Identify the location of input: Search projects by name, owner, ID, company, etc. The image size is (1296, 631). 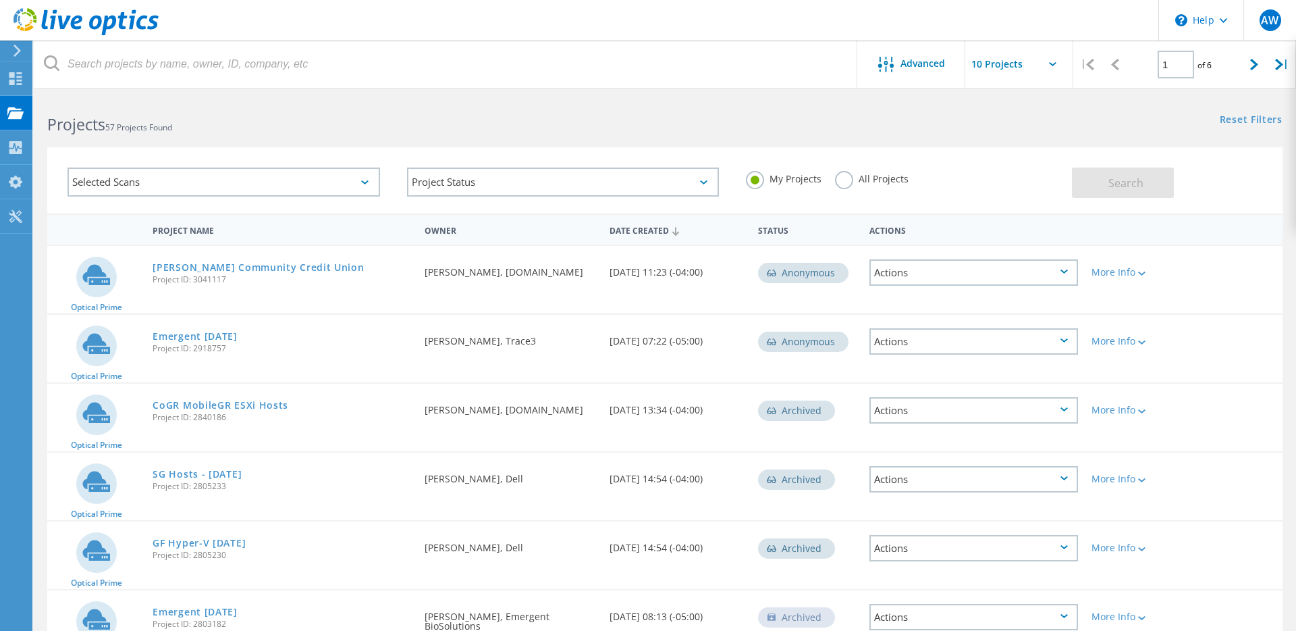
(446, 64).